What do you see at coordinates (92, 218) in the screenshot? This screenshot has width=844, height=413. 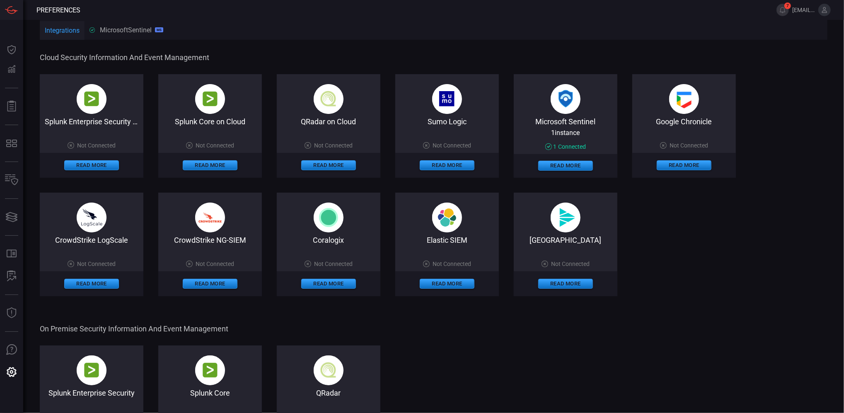 I see `img: crowdstrike_logscale-Dv7WlQ1M.png` at bounding box center [92, 218].